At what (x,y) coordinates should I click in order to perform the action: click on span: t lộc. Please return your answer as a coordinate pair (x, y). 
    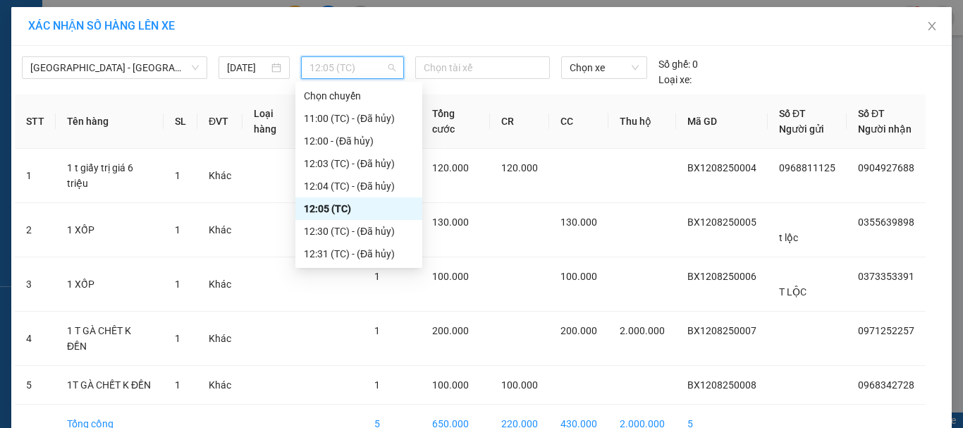
    Looking at the image, I should click on (788, 237).